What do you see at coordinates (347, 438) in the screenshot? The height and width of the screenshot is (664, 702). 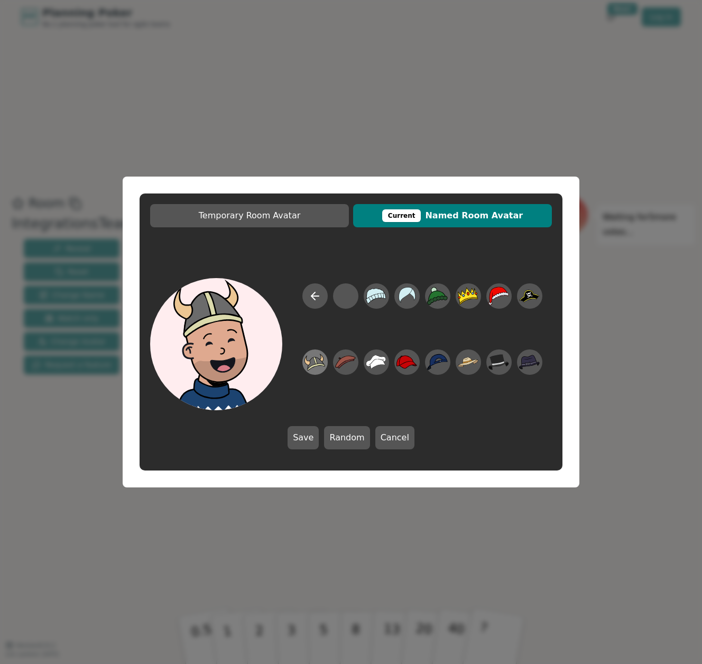 I see `button: Random` at bounding box center [347, 438].